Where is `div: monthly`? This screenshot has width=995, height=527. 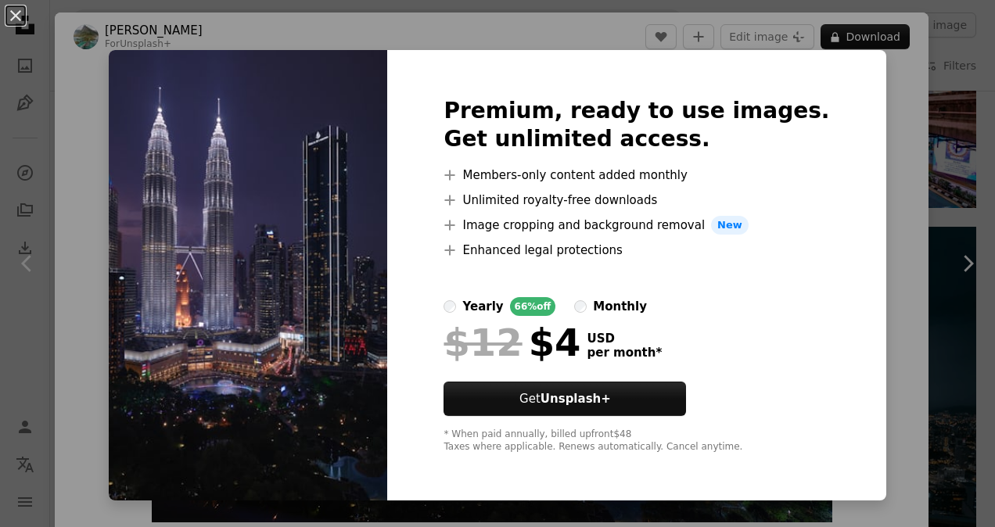 div: monthly is located at coordinates (619, 306).